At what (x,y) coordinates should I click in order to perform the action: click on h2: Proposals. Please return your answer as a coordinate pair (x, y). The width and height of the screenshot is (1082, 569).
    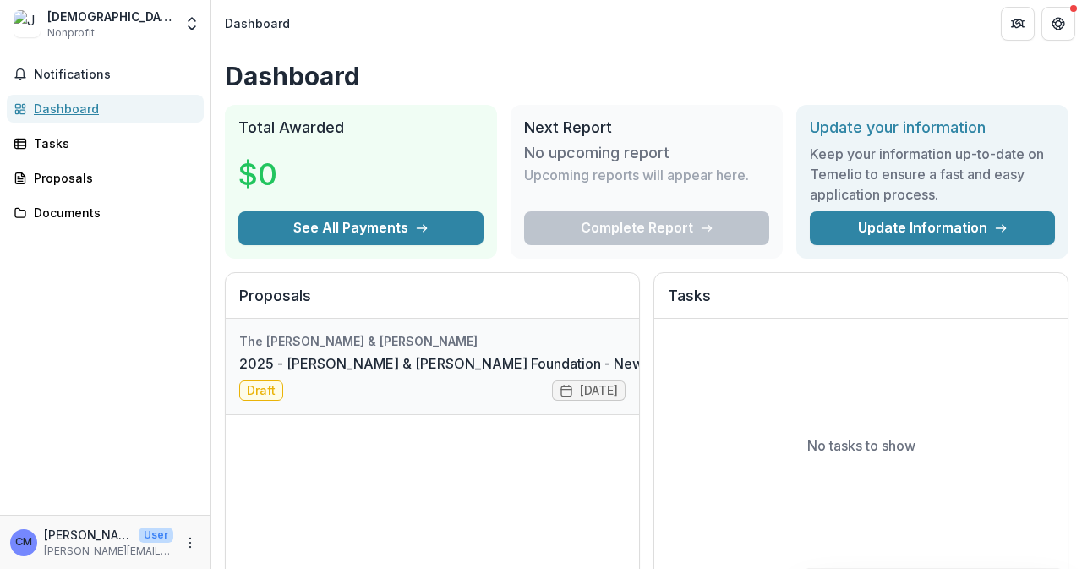
    Looking at the image, I should click on (432, 303).